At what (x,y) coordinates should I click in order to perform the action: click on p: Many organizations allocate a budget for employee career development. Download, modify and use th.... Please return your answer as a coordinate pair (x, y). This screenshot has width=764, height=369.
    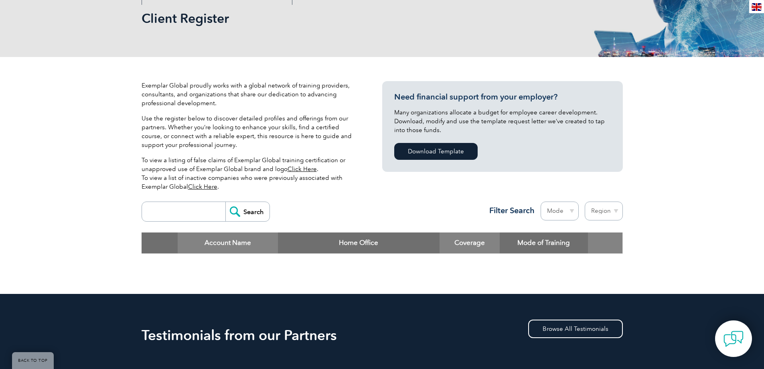
    Looking at the image, I should click on (502, 121).